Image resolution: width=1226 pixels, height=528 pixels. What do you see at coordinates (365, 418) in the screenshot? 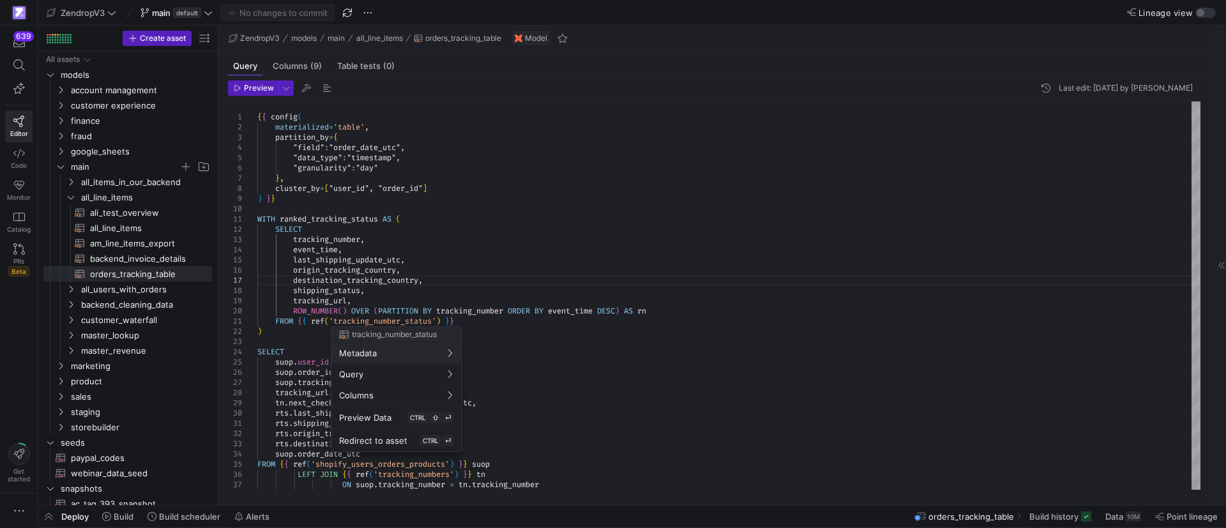
I see `span: Preview Data` at bounding box center [365, 418].